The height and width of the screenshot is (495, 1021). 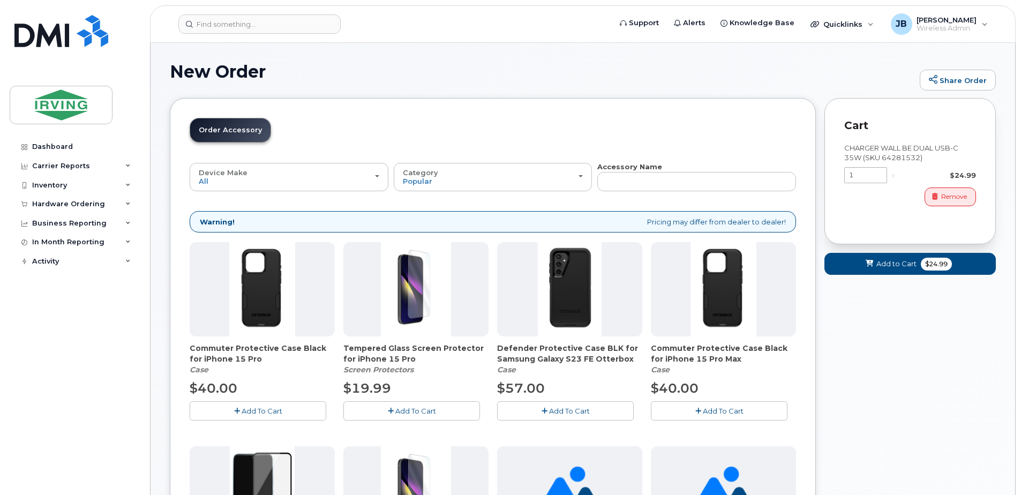 I want to click on a: Share Order, so click(x=958, y=80).